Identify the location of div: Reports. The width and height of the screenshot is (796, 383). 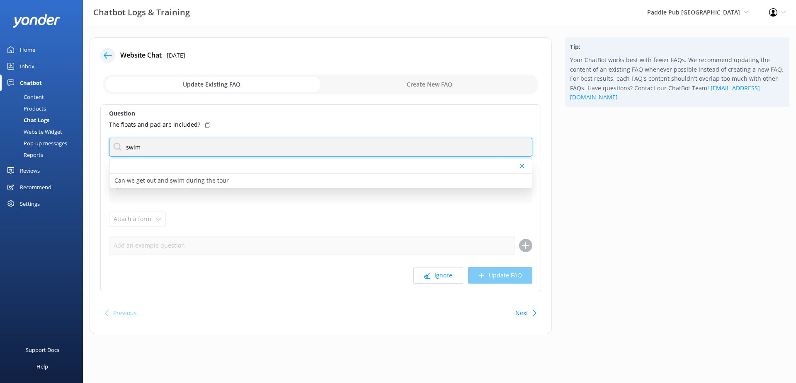
(24, 155).